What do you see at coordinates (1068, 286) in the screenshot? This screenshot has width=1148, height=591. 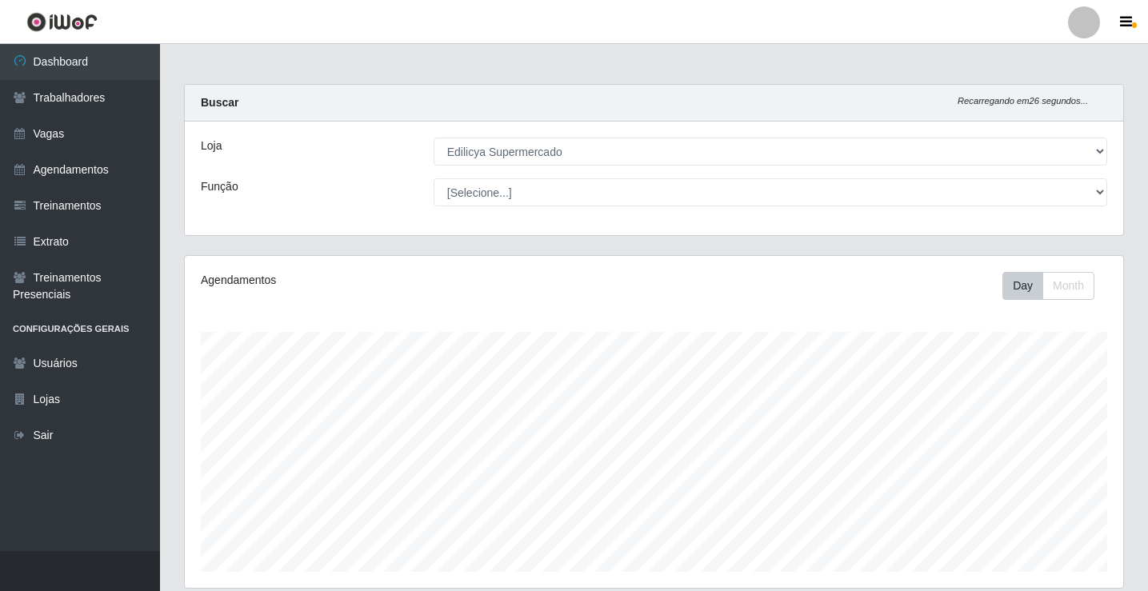 I see `button: Month` at bounding box center [1068, 286].